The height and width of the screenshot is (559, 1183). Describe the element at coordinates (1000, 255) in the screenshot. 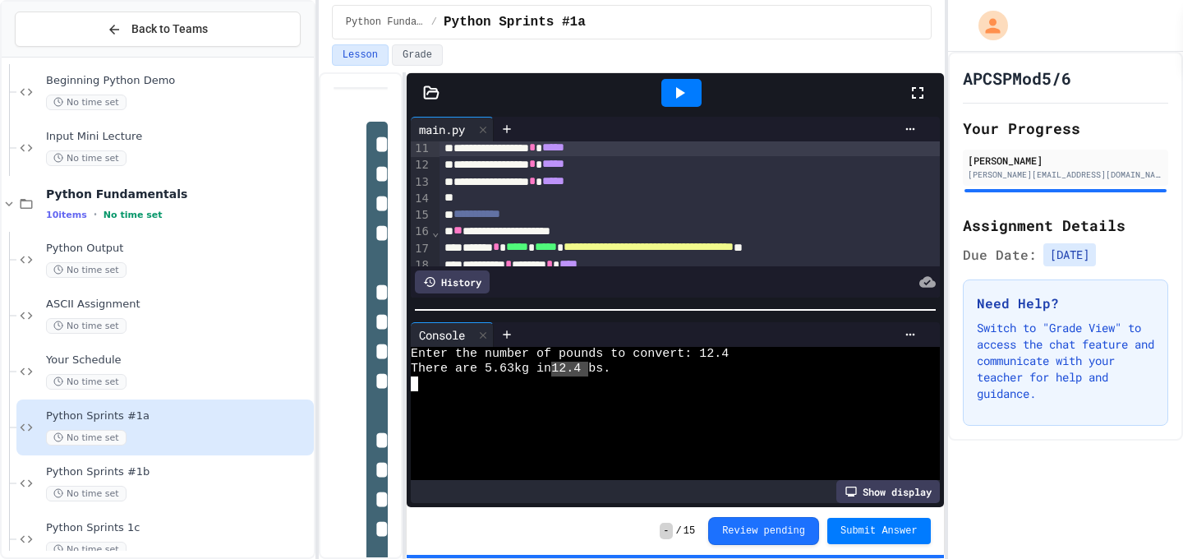

I see `span: Due Date:` at that location.